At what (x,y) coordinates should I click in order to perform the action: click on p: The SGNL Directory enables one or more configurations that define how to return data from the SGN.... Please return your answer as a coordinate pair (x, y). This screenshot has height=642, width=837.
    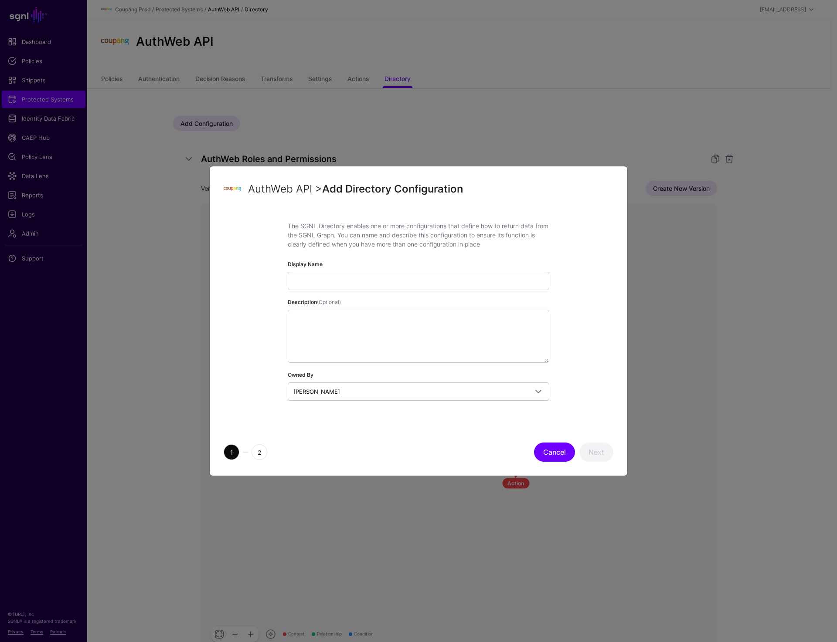
    Looking at the image, I should click on (418, 235).